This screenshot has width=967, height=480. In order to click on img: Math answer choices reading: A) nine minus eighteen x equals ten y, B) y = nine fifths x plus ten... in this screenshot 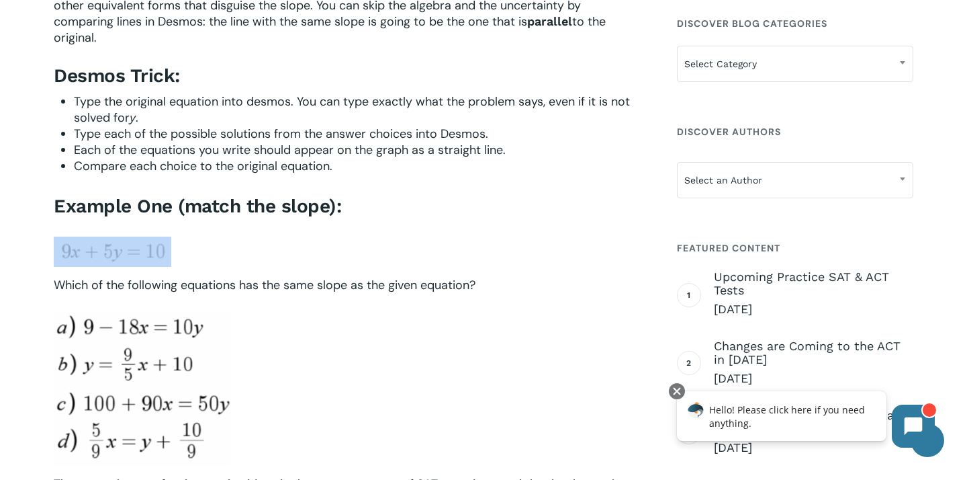, I will do `click(142, 388)`.